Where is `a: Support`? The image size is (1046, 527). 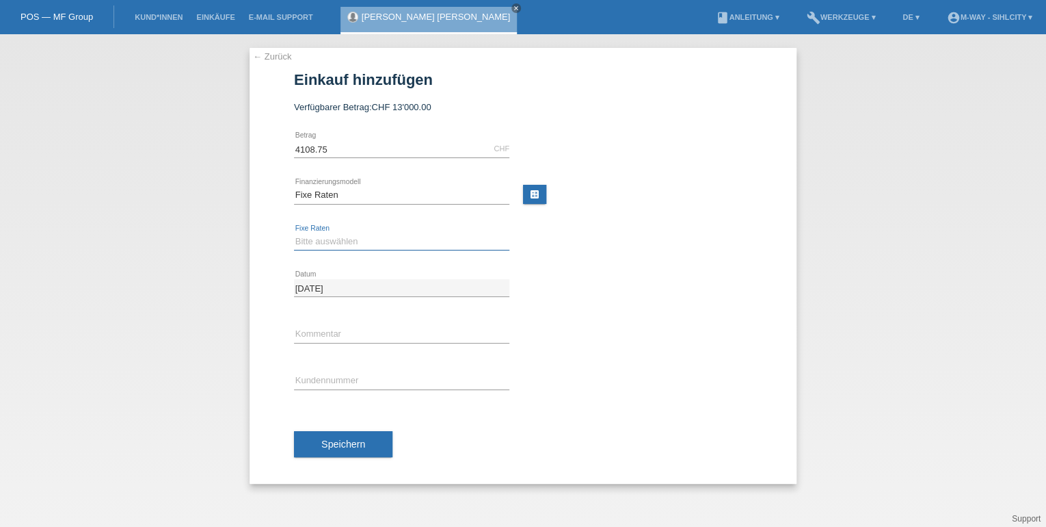
a: Support is located at coordinates (1027, 518).